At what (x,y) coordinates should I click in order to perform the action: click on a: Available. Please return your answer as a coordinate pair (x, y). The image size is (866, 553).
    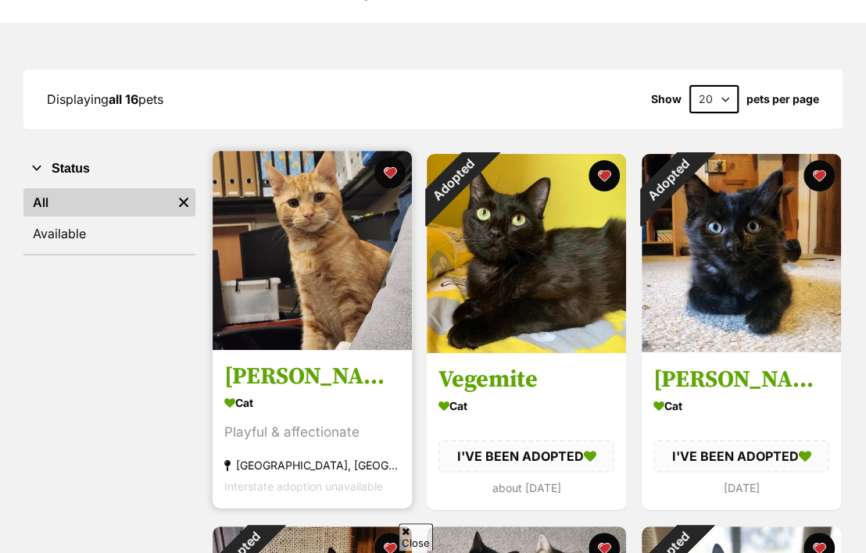
    Looking at the image, I should click on (109, 234).